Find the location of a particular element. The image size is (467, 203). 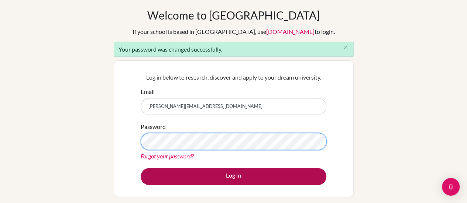

div: Your password was changed successfully. is located at coordinates (234, 49).